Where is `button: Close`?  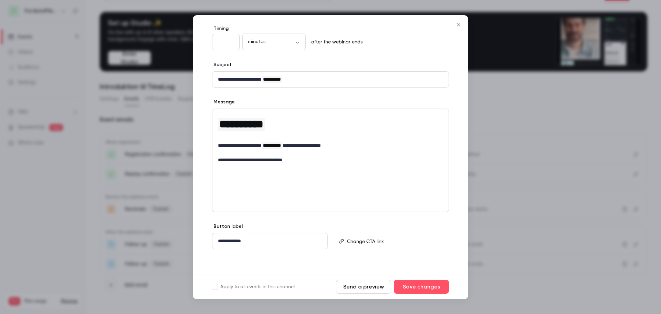 button: Close is located at coordinates (459, 25).